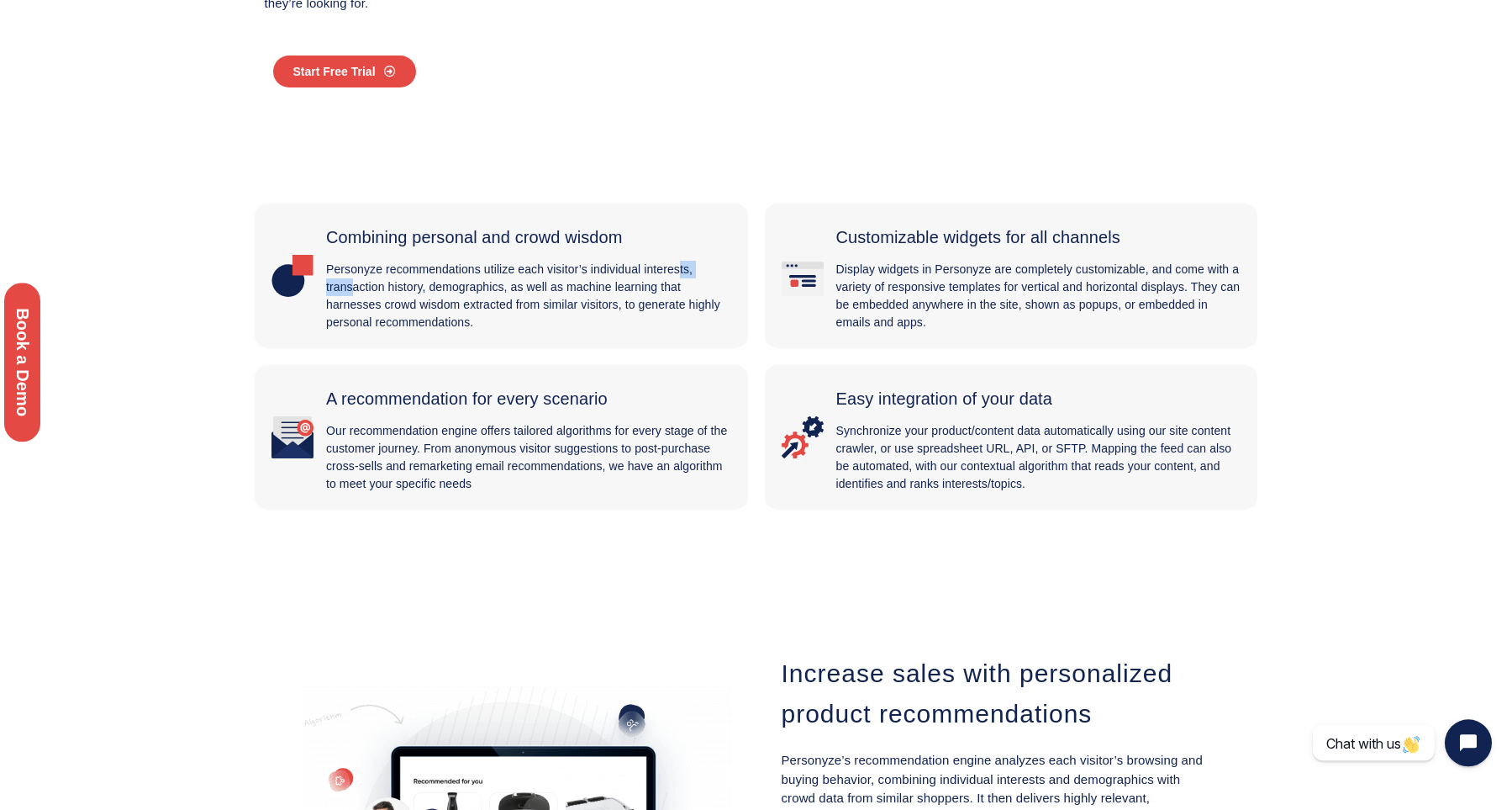 The height and width of the screenshot is (810, 1512). Describe the element at coordinates (977, 693) in the screenshot. I see `span: Increase sales with personalized product recommendations` at that location.